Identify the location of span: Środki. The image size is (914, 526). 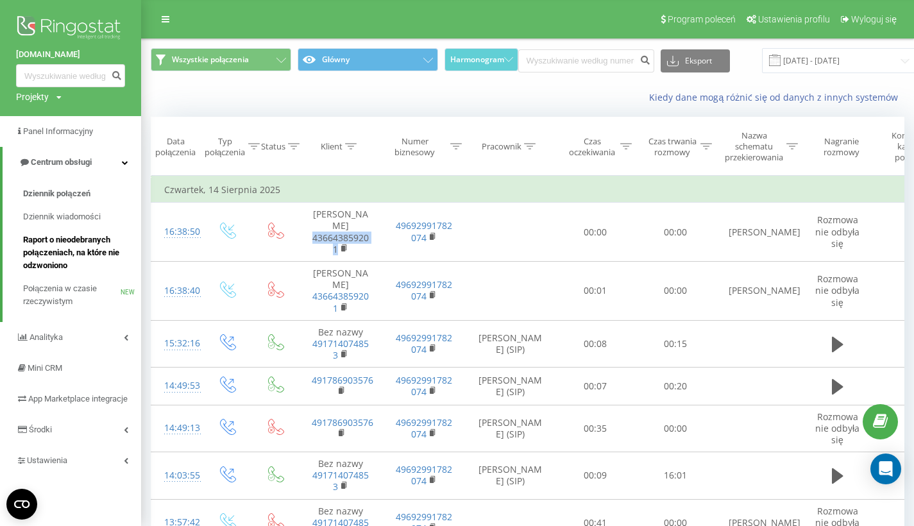
(40, 429).